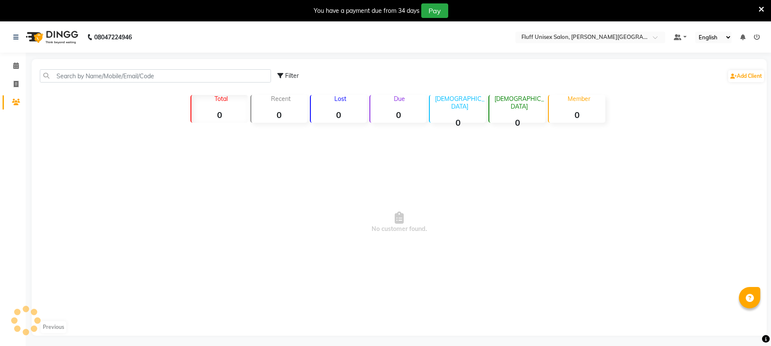 The width and height of the screenshot is (771, 346). I want to click on a: Add Client, so click(746, 76).